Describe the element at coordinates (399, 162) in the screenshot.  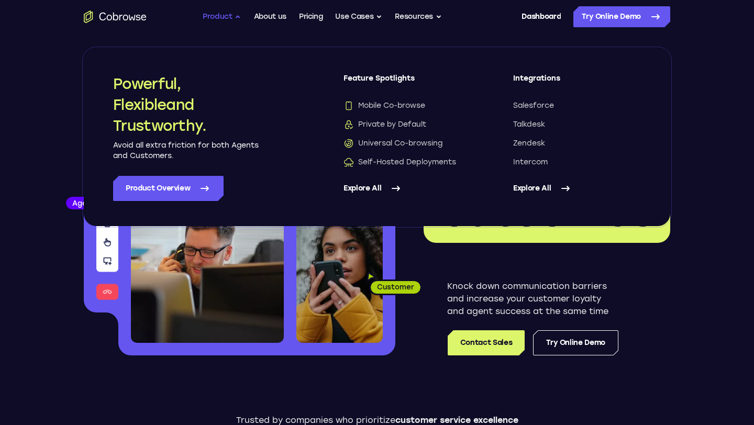
I see `span: Self-Hosted Deployments` at that location.